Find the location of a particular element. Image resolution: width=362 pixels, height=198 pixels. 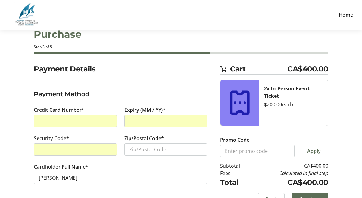

td: Total is located at coordinates (236, 183).